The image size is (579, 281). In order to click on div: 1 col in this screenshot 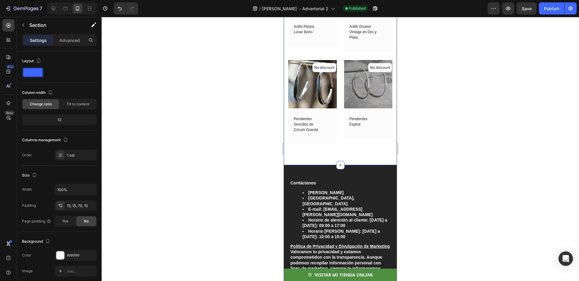, I will do `click(81, 155)`.